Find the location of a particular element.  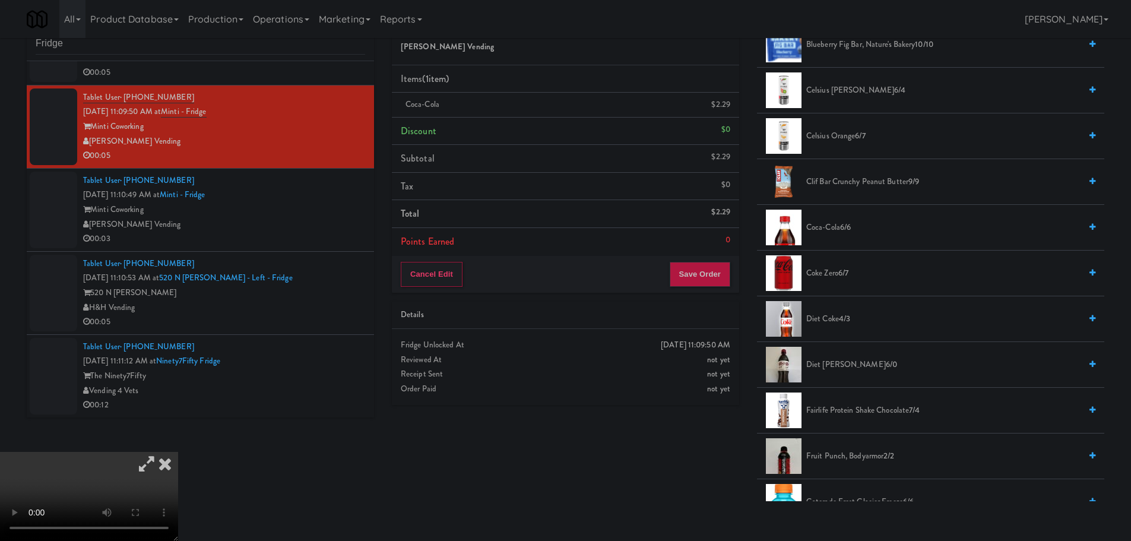

span: 6/0 is located at coordinates (891, 364).